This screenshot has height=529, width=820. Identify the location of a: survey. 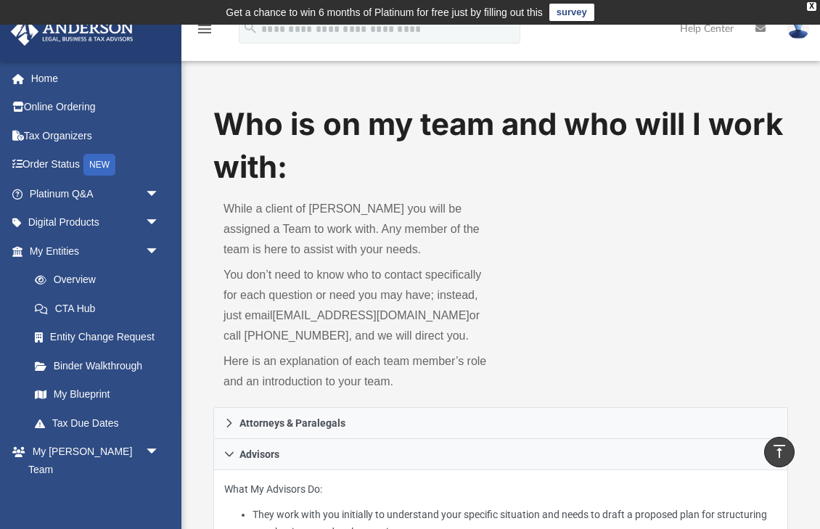
(572, 12).